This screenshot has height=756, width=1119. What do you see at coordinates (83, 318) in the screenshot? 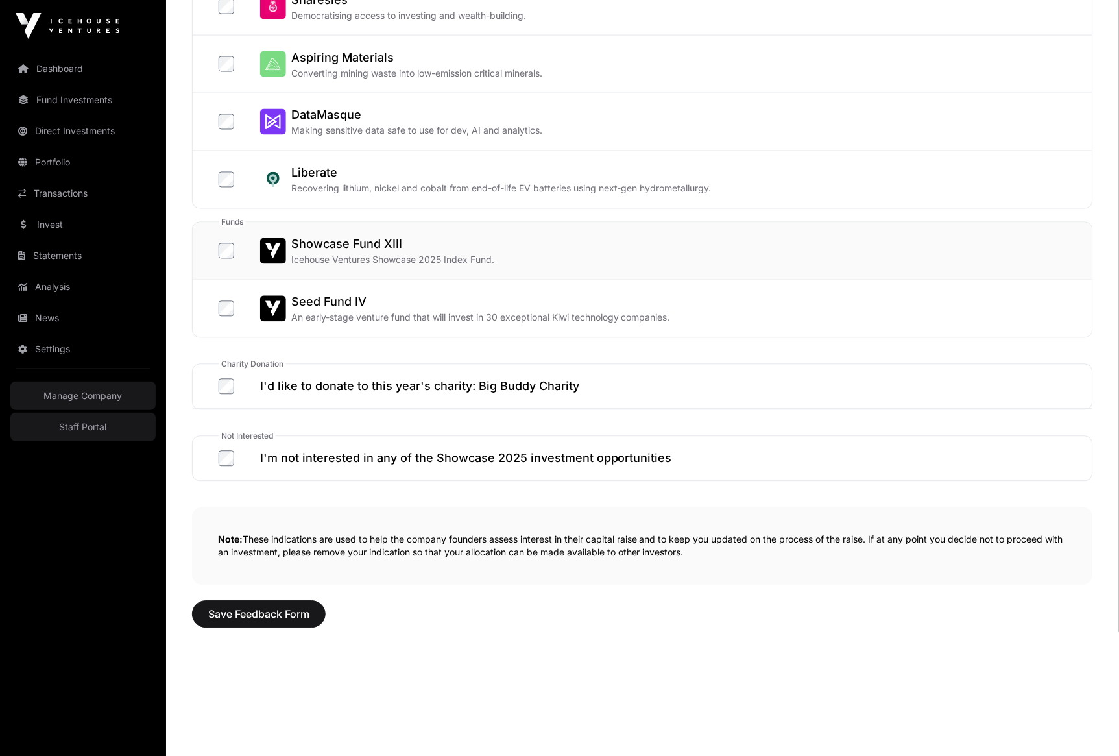
I see `a: News` at bounding box center [83, 318].